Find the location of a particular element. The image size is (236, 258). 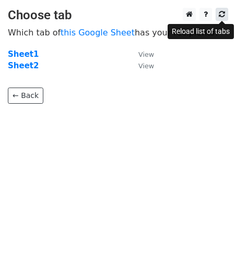

strong: Sheet1 is located at coordinates (23, 54).